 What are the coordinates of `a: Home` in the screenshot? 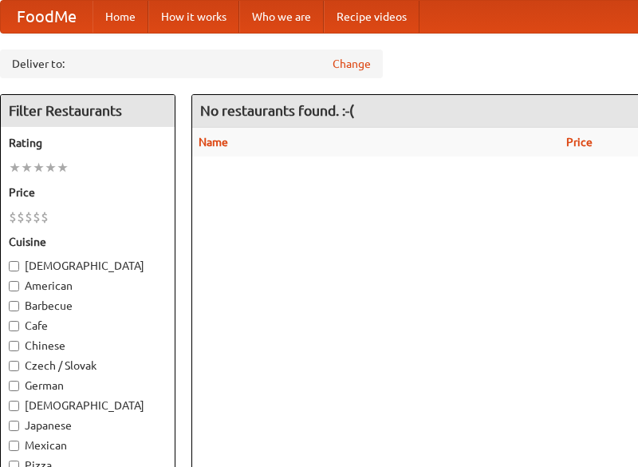 It's located at (120, 17).